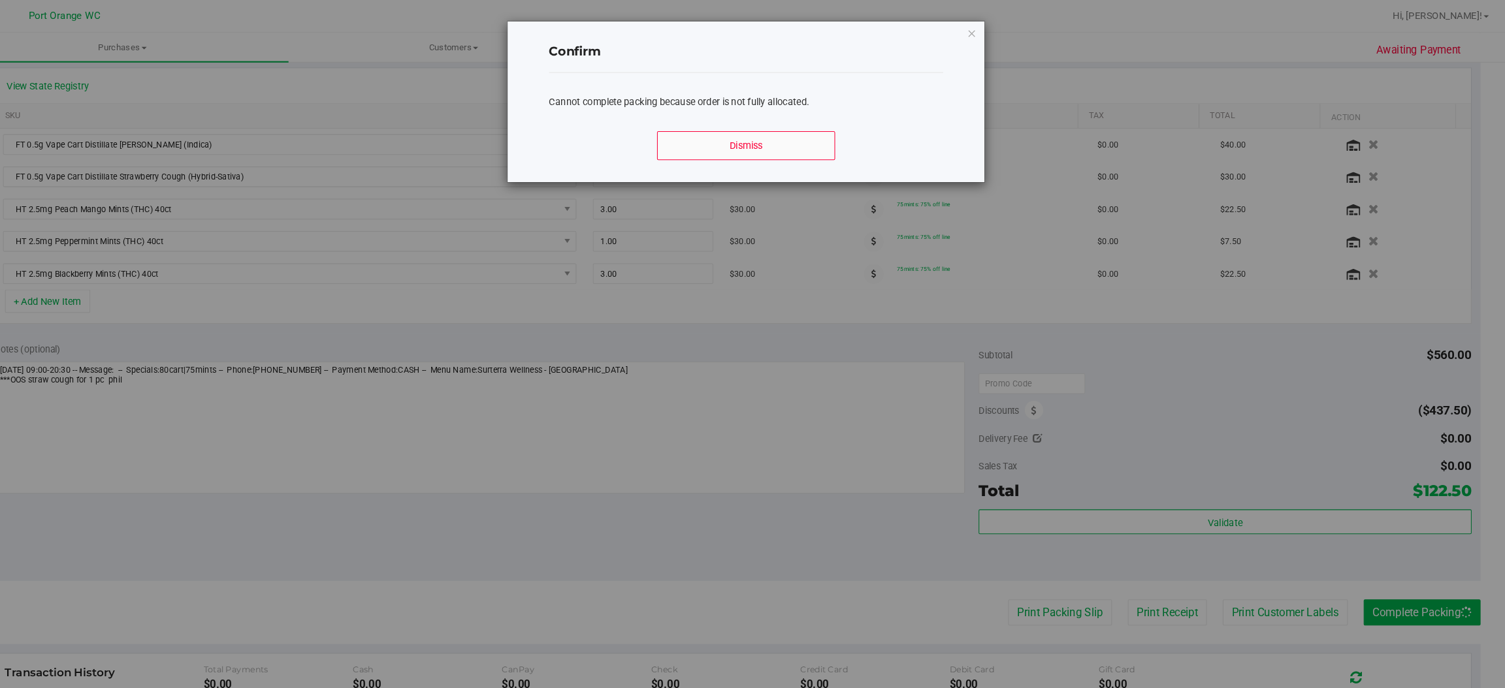 The width and height of the screenshot is (1505, 688). What do you see at coordinates (717, 97) in the screenshot?
I see `span: Cannot complete packing because order is not fully allocated.` at bounding box center [717, 97].